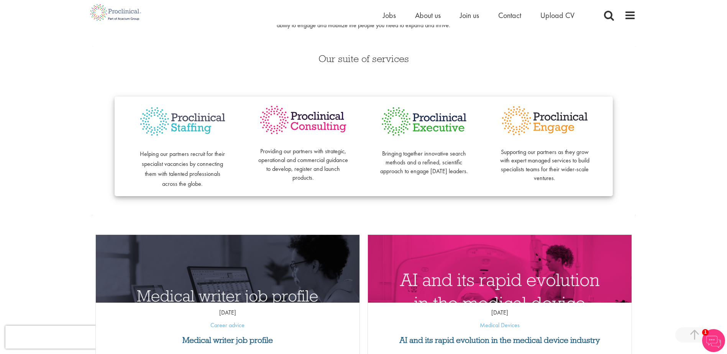  Describe the element at coordinates (389, 15) in the screenshot. I see `span: Jobs` at that location.